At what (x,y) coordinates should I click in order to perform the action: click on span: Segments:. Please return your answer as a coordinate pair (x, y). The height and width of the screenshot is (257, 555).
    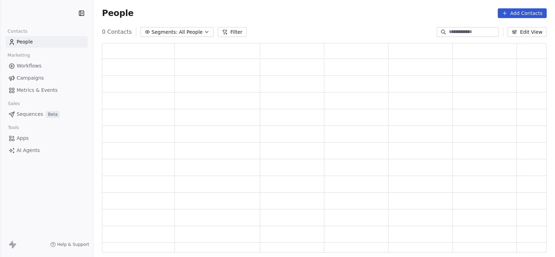
    Looking at the image, I should click on (165, 32).